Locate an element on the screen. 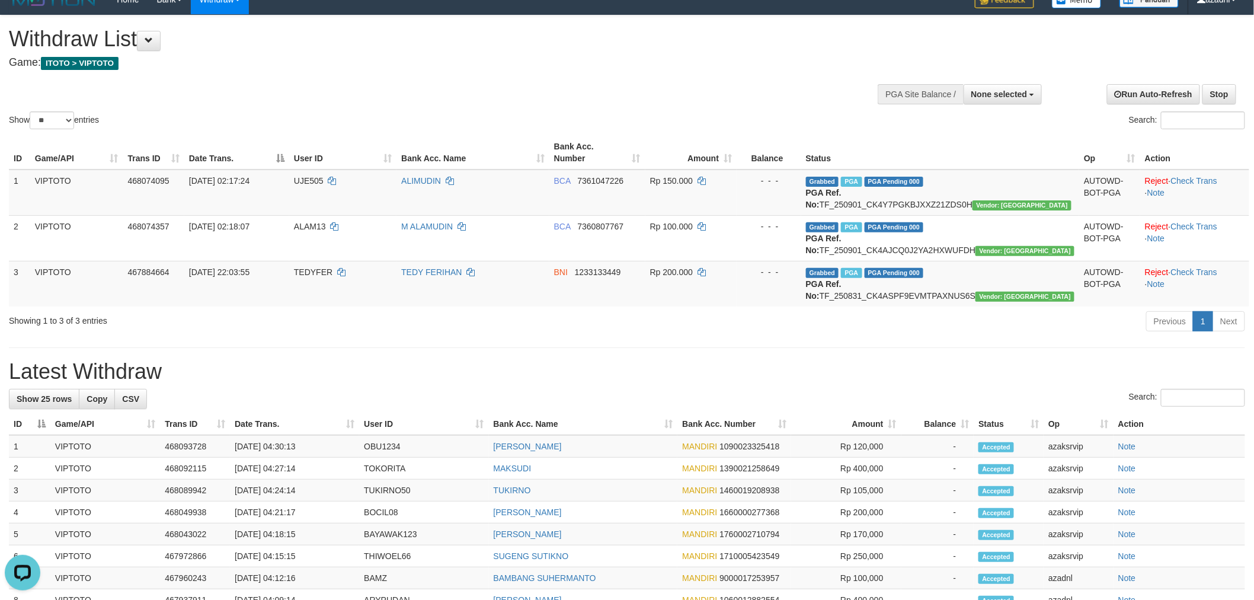 The image size is (1254, 600). span: Rp 200.000 is located at coordinates (671, 272).